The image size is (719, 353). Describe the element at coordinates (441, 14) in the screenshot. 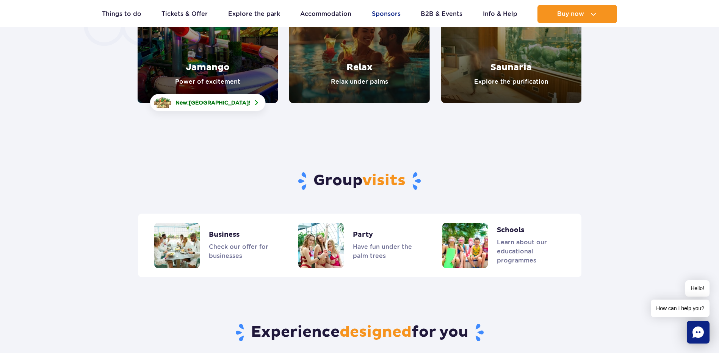

I see `a: B2B & Events` at that location.